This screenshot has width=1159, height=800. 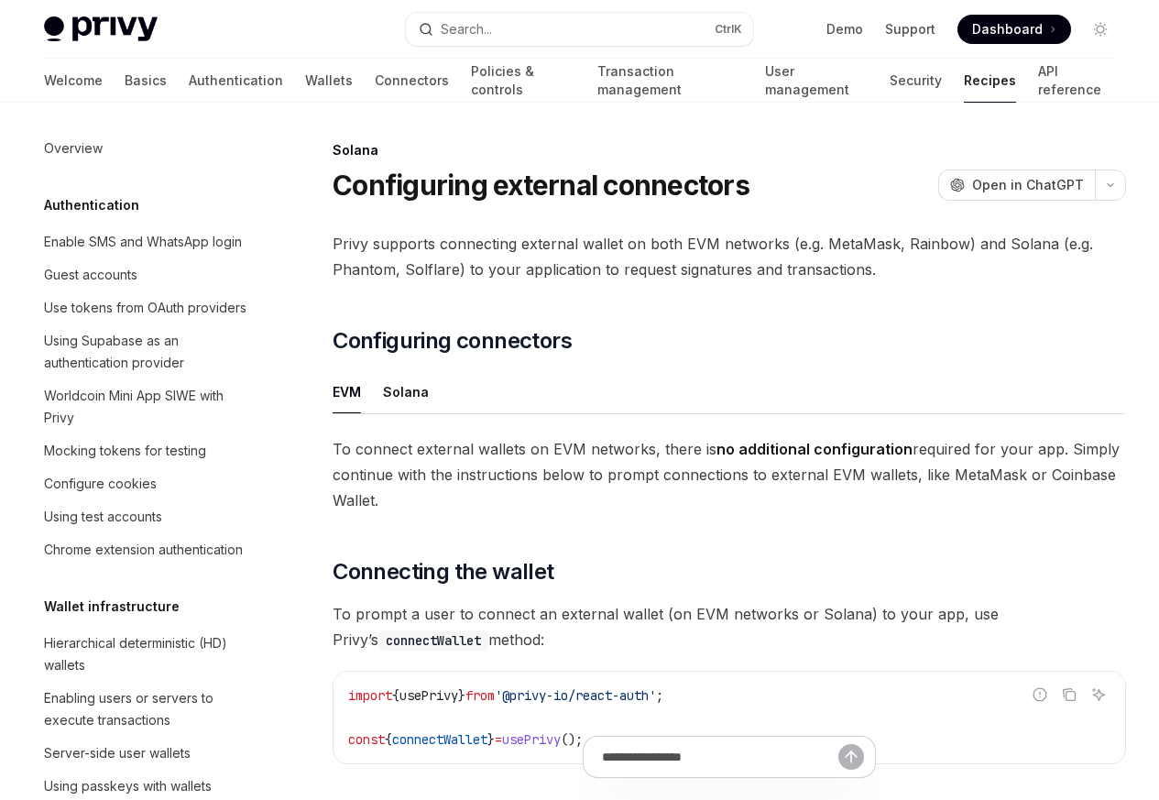 What do you see at coordinates (148, 407) in the screenshot?
I see `div: Worldcoin Mini App SIWE with Privy` at bounding box center [148, 407].